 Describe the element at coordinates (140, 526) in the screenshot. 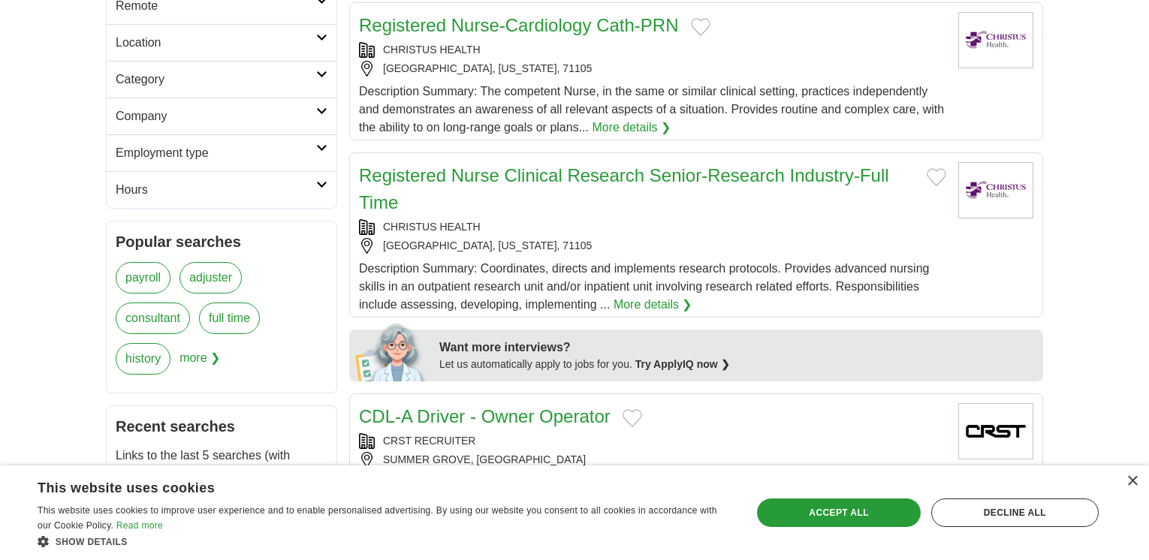

I see `a: Read more, opens a new window` at that location.